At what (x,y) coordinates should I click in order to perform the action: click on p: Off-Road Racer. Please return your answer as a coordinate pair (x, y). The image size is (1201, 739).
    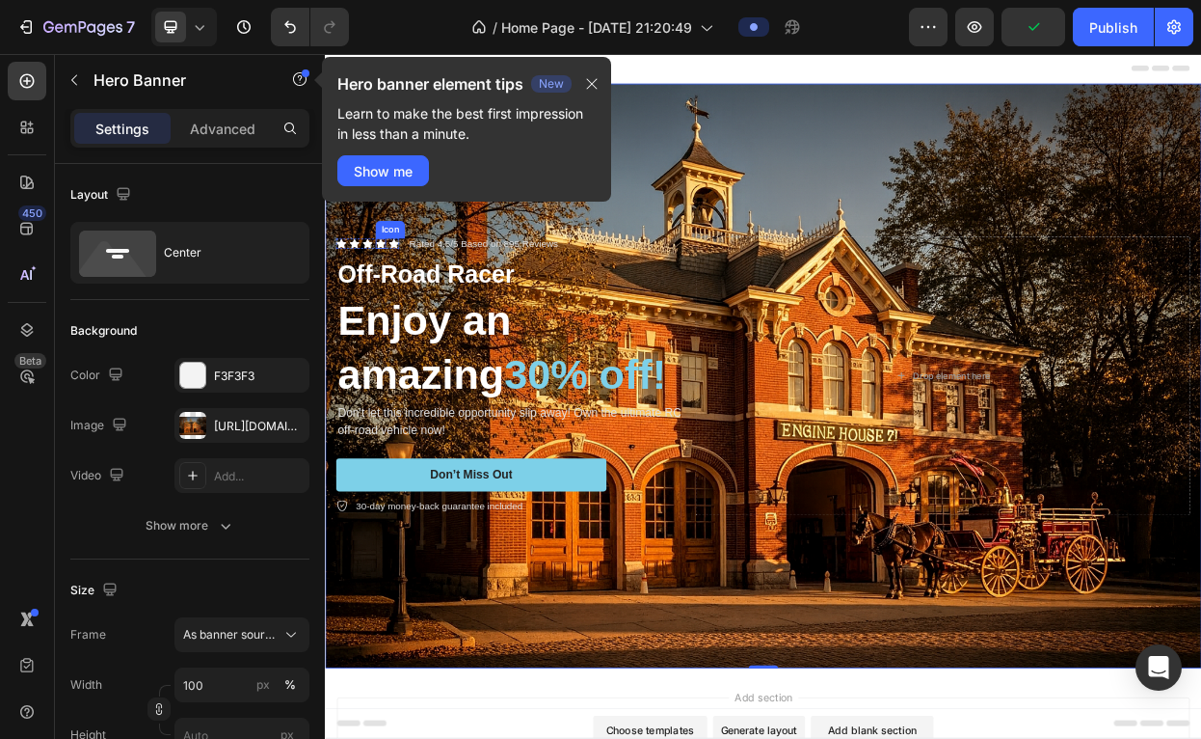
    Looking at the image, I should click on (248, 291).